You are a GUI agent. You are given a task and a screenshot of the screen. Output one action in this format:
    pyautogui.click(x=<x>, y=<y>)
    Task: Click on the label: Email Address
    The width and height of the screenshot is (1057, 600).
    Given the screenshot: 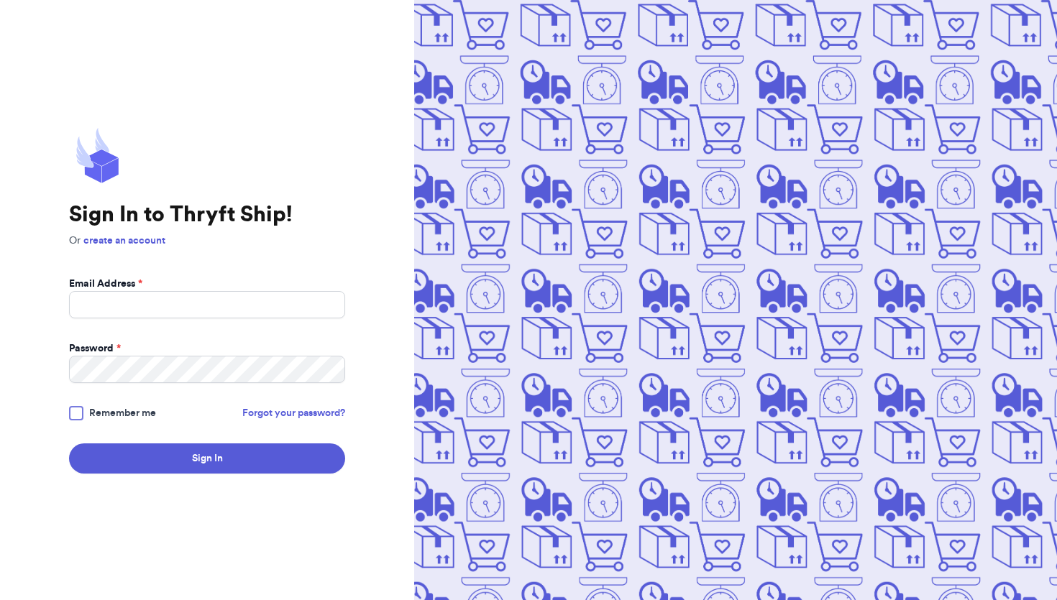 What is the action you would take?
    pyautogui.click(x=106, y=284)
    